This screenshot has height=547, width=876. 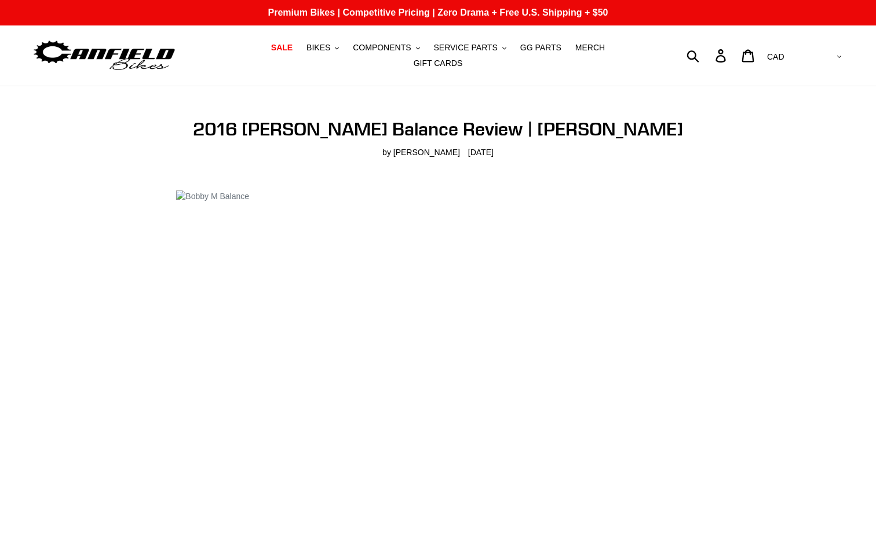 What do you see at coordinates (438, 63) in the screenshot?
I see `a: GIFT CARDS` at bounding box center [438, 63].